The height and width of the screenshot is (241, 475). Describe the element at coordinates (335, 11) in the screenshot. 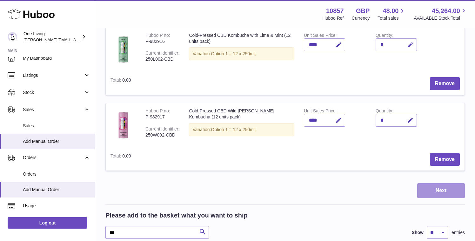

I see `strong: 10857` at that location.